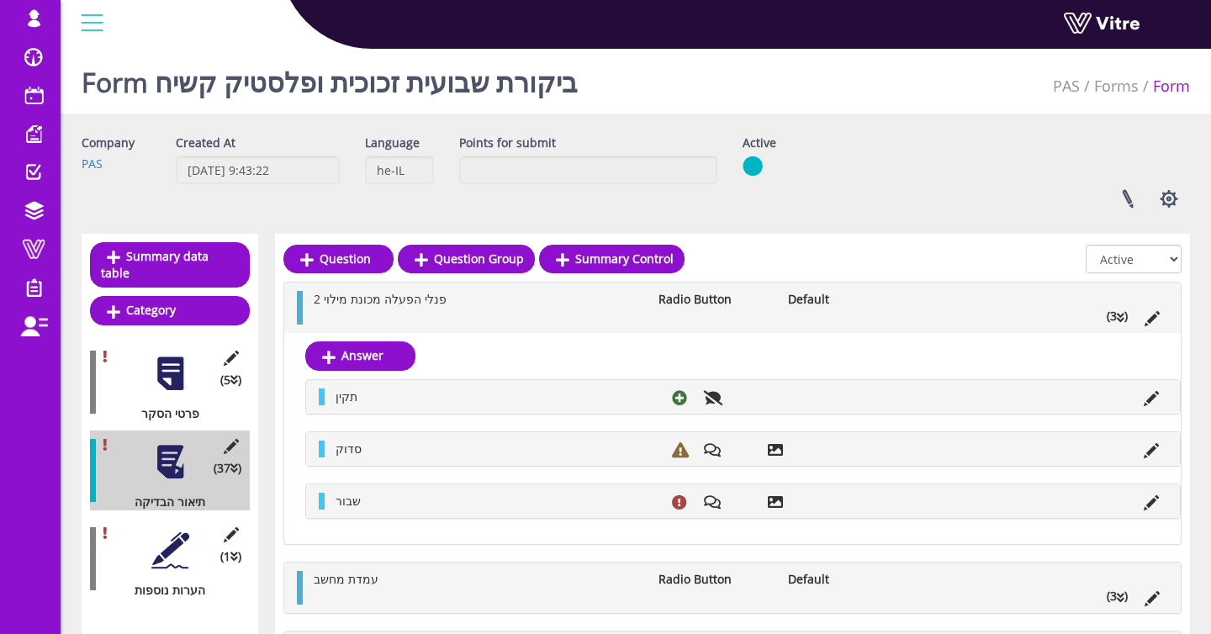 The height and width of the screenshot is (634, 1211). What do you see at coordinates (330, 77) in the screenshot?
I see `h1: Form ביקורת שבועית זכוכית ופלסטיק קשיח` at bounding box center [330, 77].